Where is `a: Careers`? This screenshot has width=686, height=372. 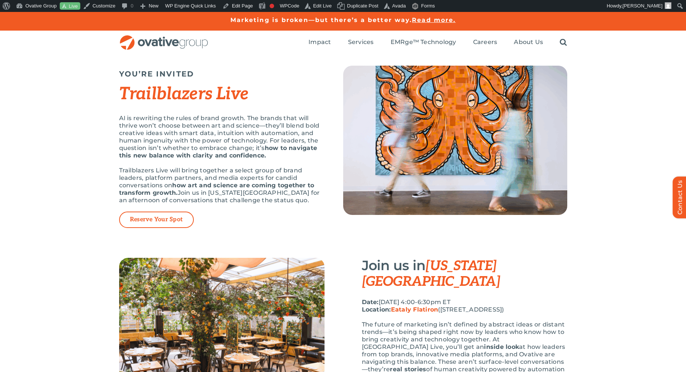
a: Careers is located at coordinates (485, 43).